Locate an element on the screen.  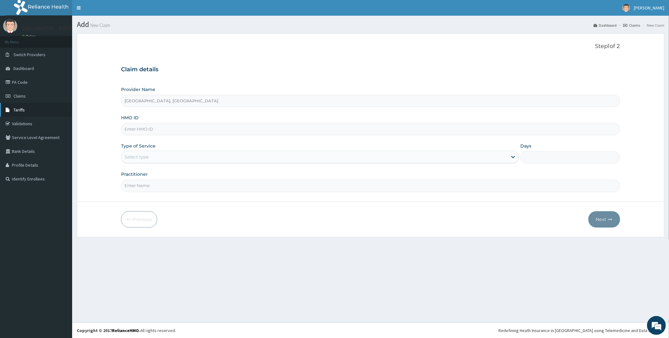
span: Switch Providers is located at coordinates (30, 55).